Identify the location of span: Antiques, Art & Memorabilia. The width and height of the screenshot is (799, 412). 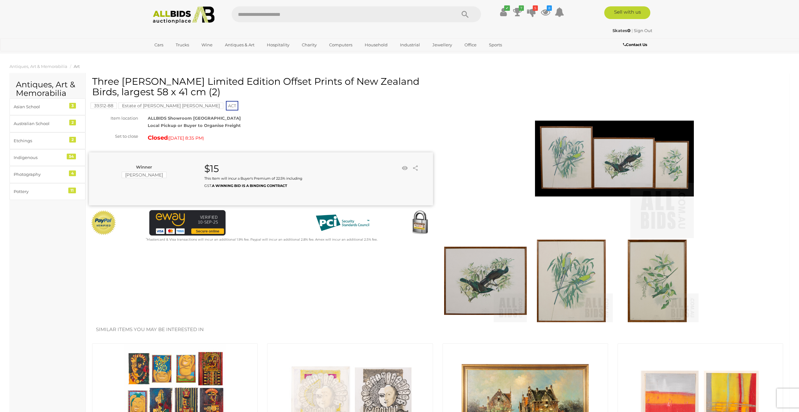
(38, 66).